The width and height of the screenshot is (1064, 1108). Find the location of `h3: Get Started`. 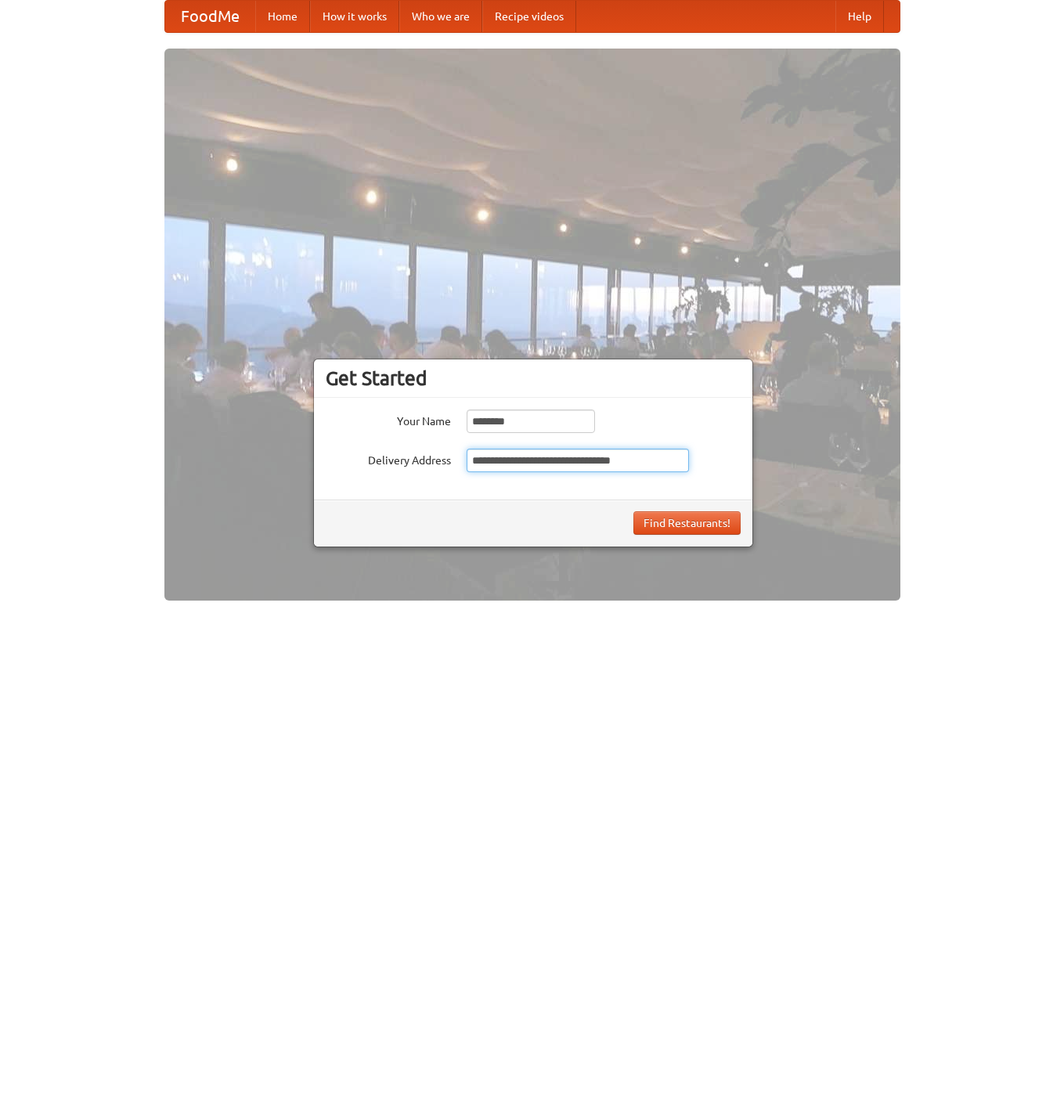

h3: Get Started is located at coordinates (533, 378).